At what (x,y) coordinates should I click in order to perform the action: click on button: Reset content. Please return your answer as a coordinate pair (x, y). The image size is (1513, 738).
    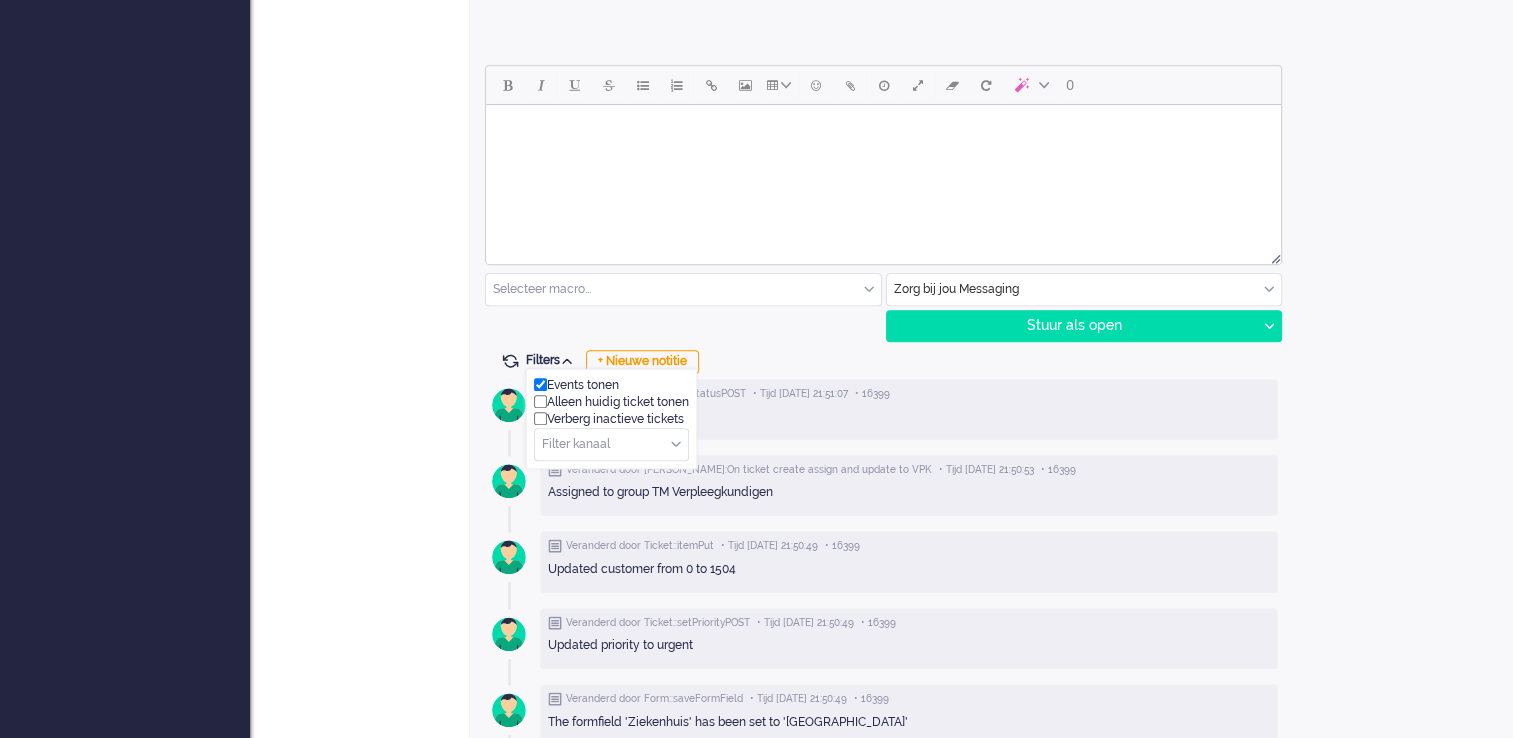
    Looking at the image, I should click on (986, 85).